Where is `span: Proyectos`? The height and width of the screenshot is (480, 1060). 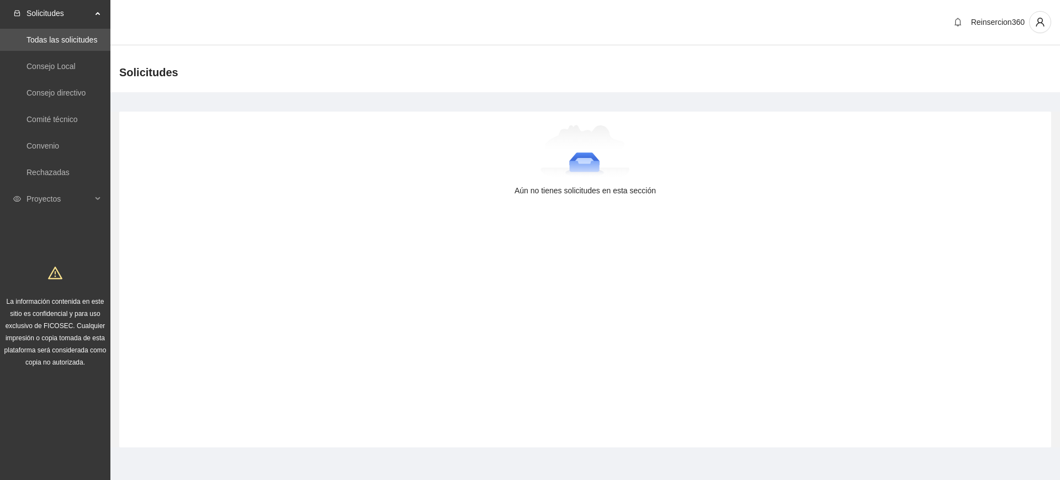
span: Proyectos is located at coordinates (59, 199).